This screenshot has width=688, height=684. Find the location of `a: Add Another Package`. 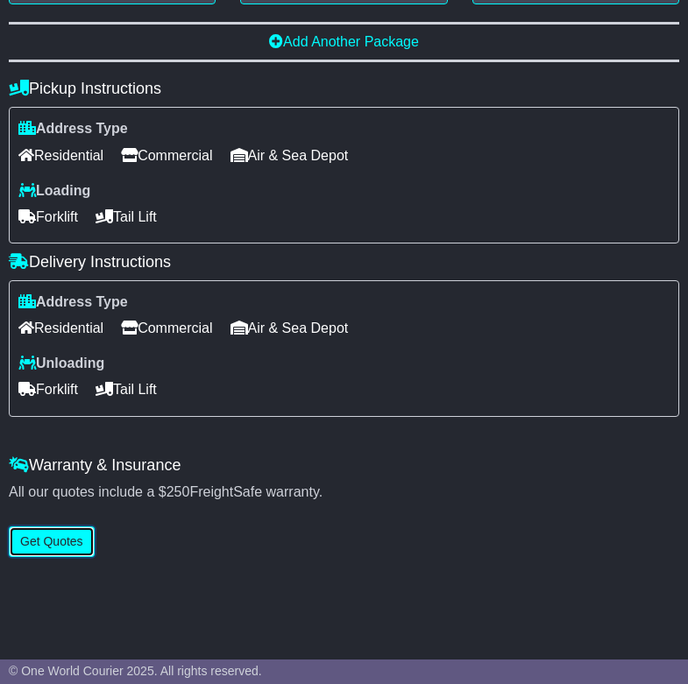

a: Add Another Package is located at coordinates (344, 41).